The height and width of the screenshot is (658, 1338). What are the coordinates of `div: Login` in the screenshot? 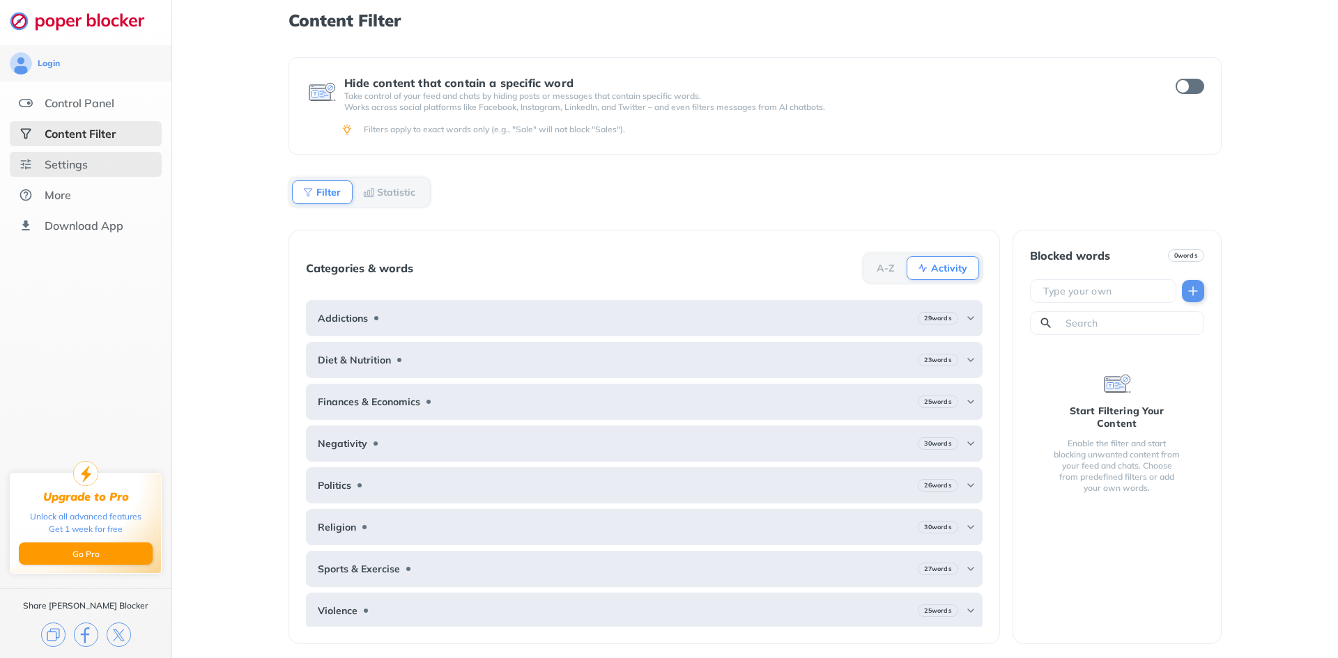 It's located at (49, 63).